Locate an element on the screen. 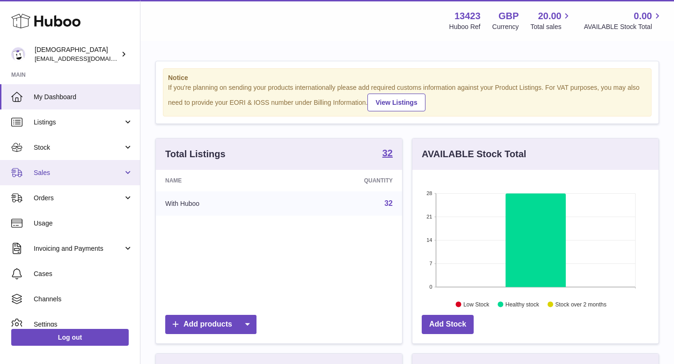 This screenshot has height=364, width=674. strong: Notice is located at coordinates (407, 78).